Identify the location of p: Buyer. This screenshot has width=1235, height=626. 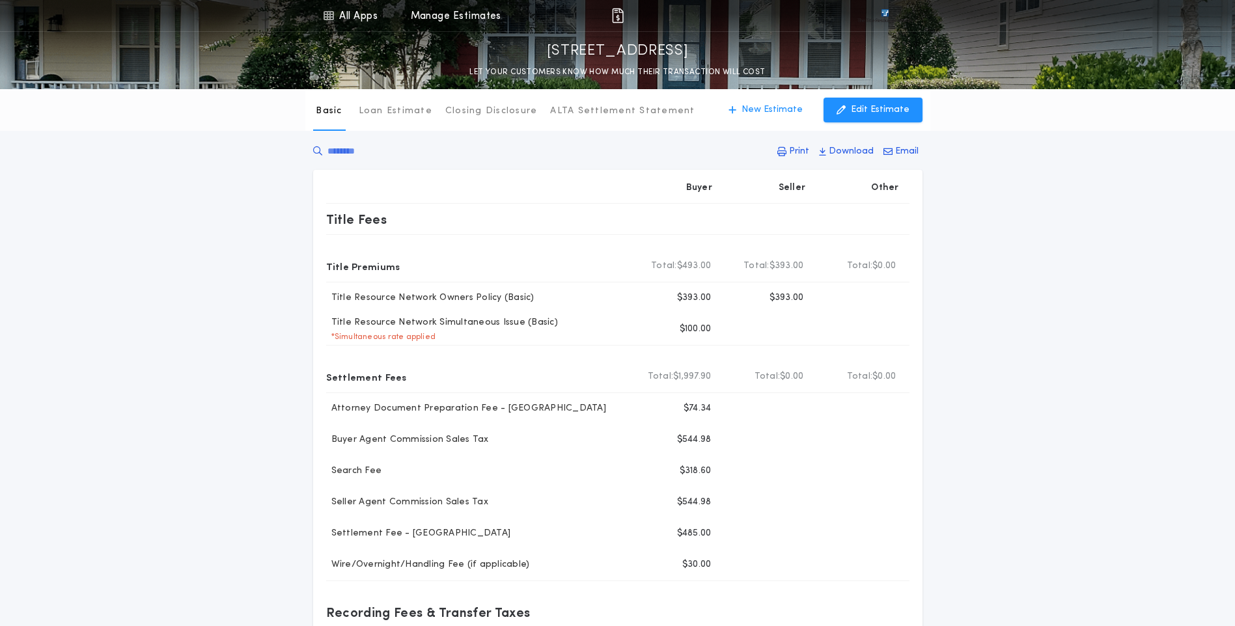
(699, 188).